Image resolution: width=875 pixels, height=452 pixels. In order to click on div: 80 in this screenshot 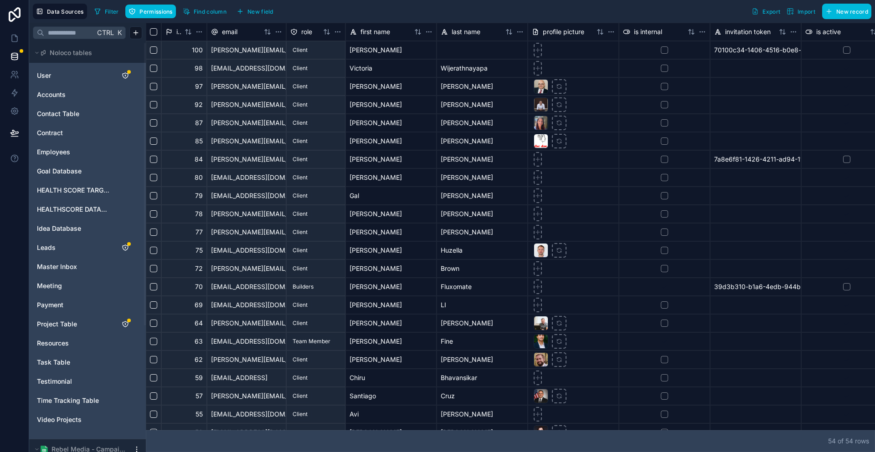, I will do `click(184, 178)`.